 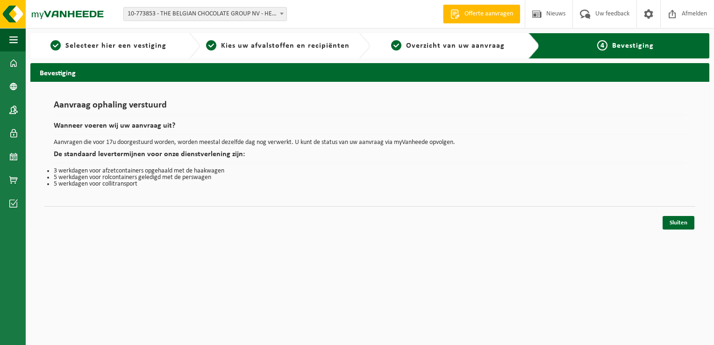 I want to click on p: Aanvragen die voor 17u doorgestuurd worden, worden meestal dezelfde dag nog verwerkt. U kunt de s..., so click(x=370, y=143).